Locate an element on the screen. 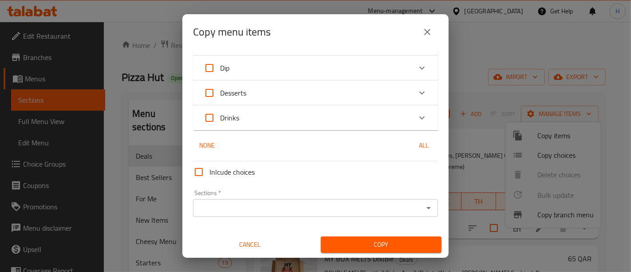 This screenshot has height=272, width=631. button: None is located at coordinates (207, 145).